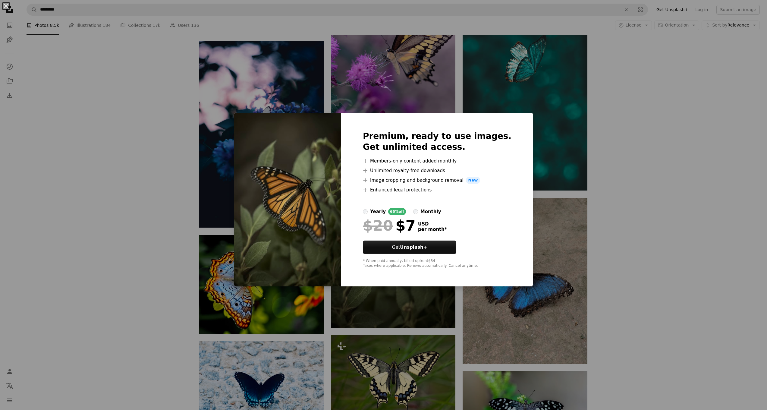 The height and width of the screenshot is (410, 767). Describe the element at coordinates (437, 142) in the screenshot. I see `h2: Premium, ready to use images. Get unlimited access.` at that location.